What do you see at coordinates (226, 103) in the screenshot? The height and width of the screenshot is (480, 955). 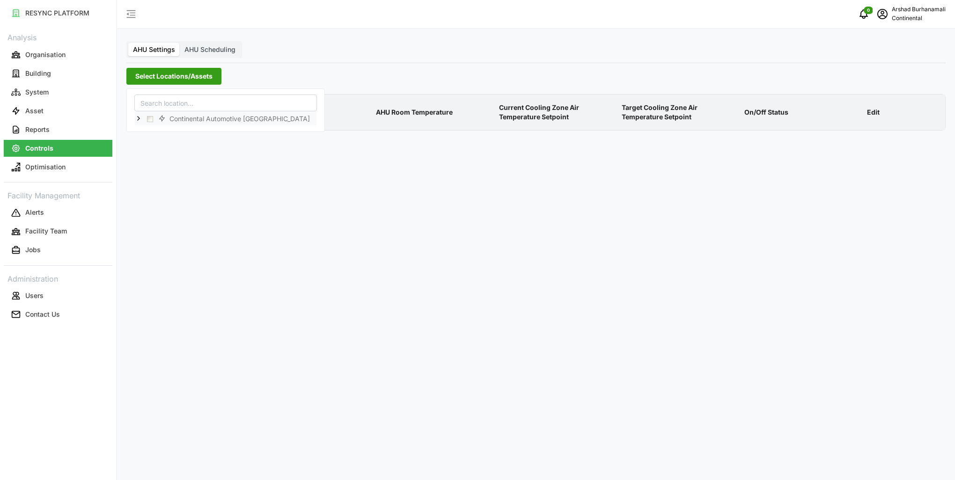 I see `input: Search location...` at bounding box center [226, 103].